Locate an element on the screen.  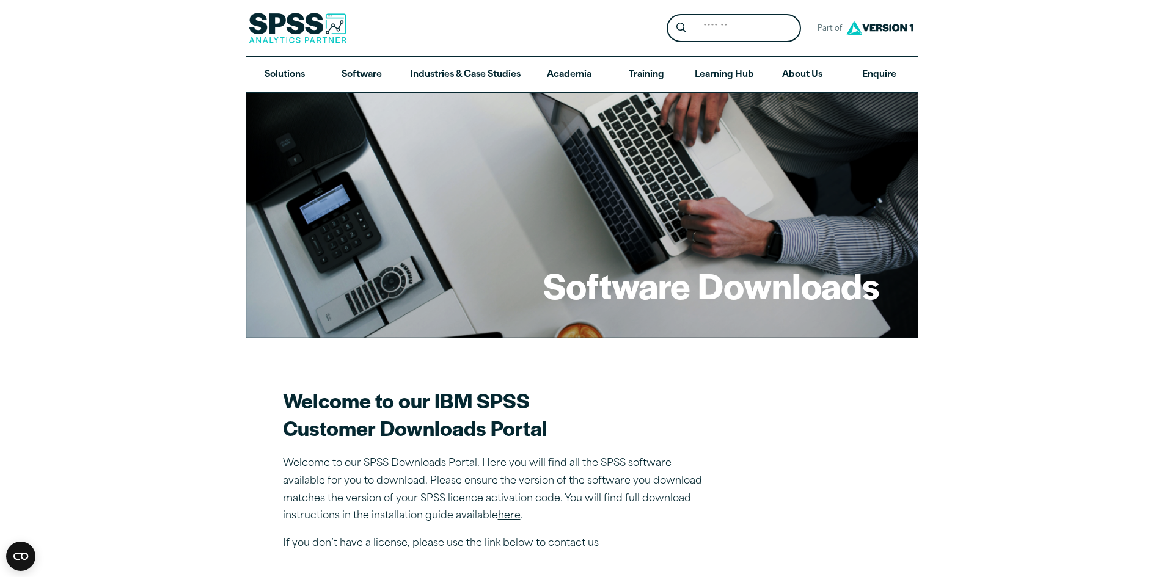
button: Open CMP widget is located at coordinates (21, 556).